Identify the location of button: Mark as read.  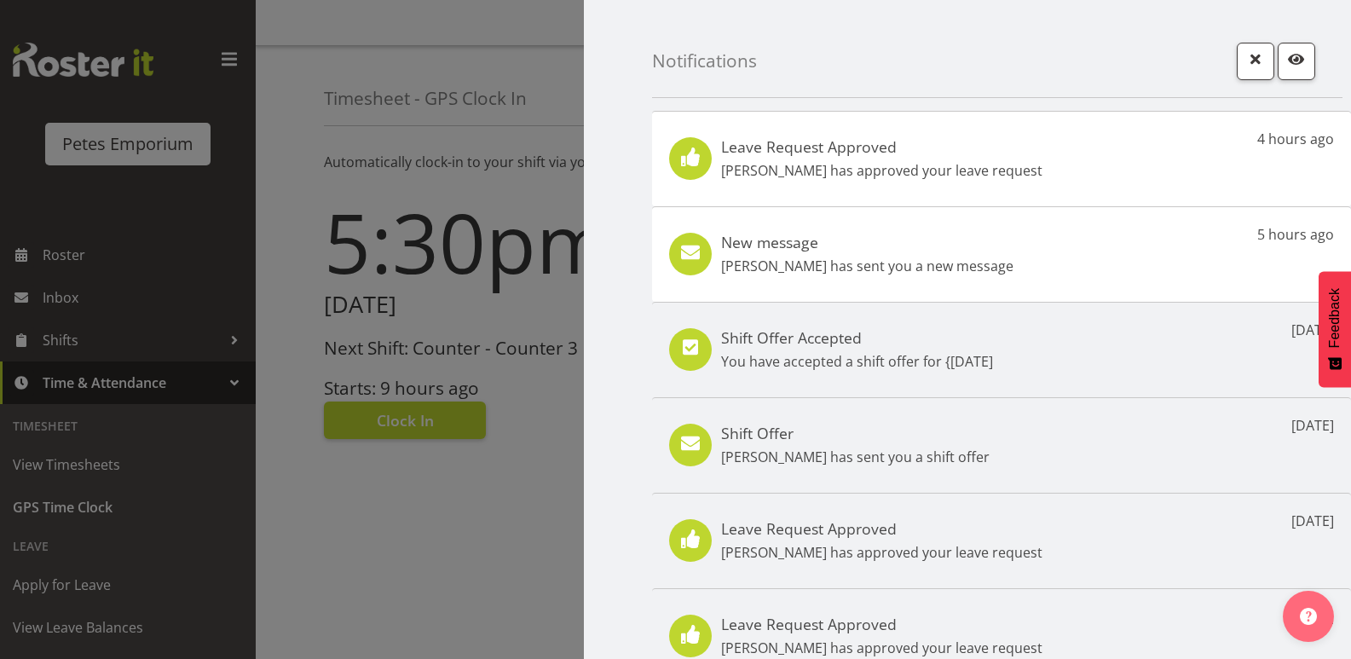
(1297, 61).